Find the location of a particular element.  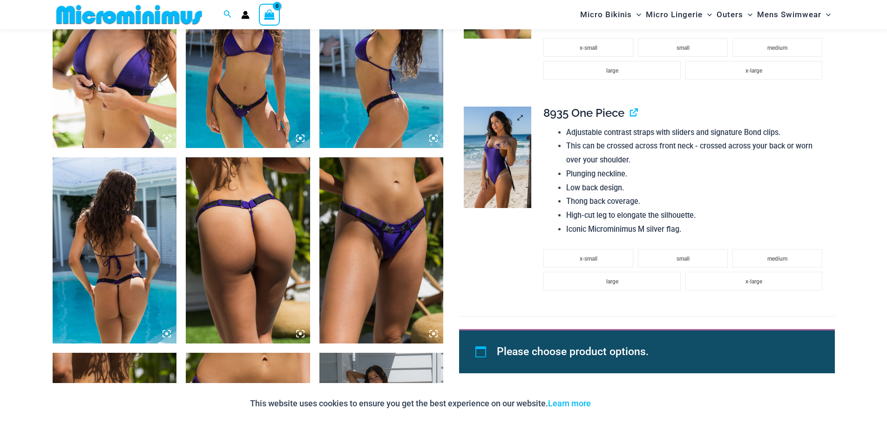

a: Learn more is located at coordinates (569, 403).